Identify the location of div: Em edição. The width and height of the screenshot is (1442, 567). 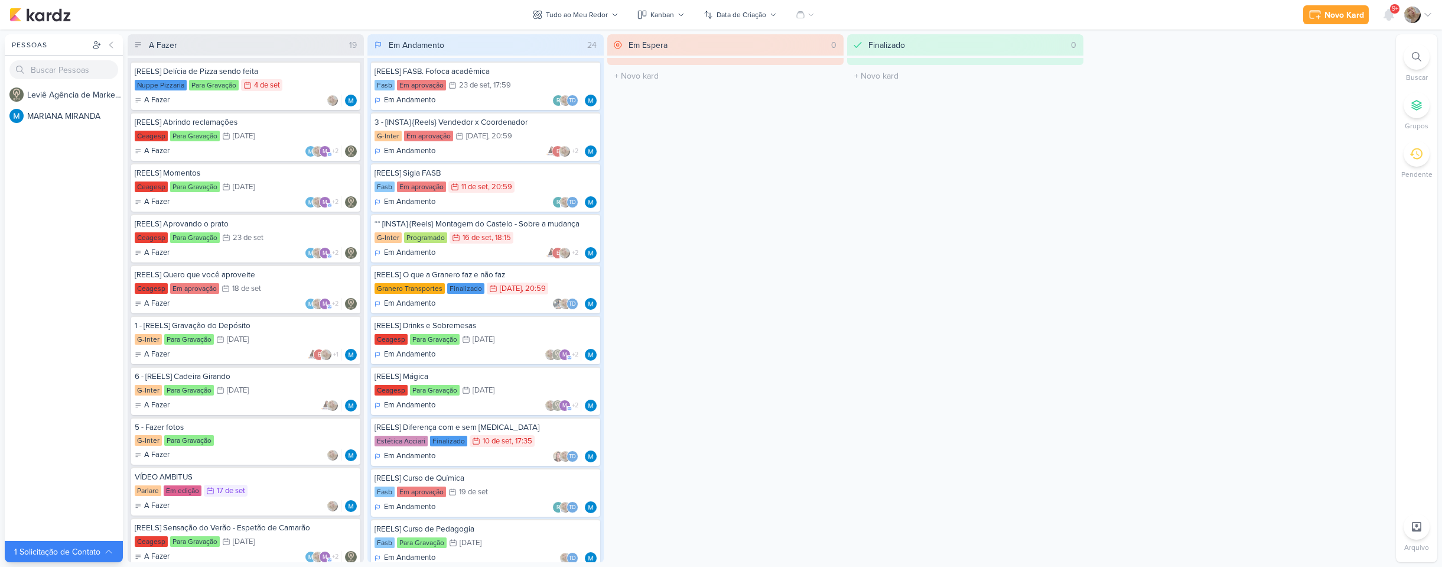
(183, 490).